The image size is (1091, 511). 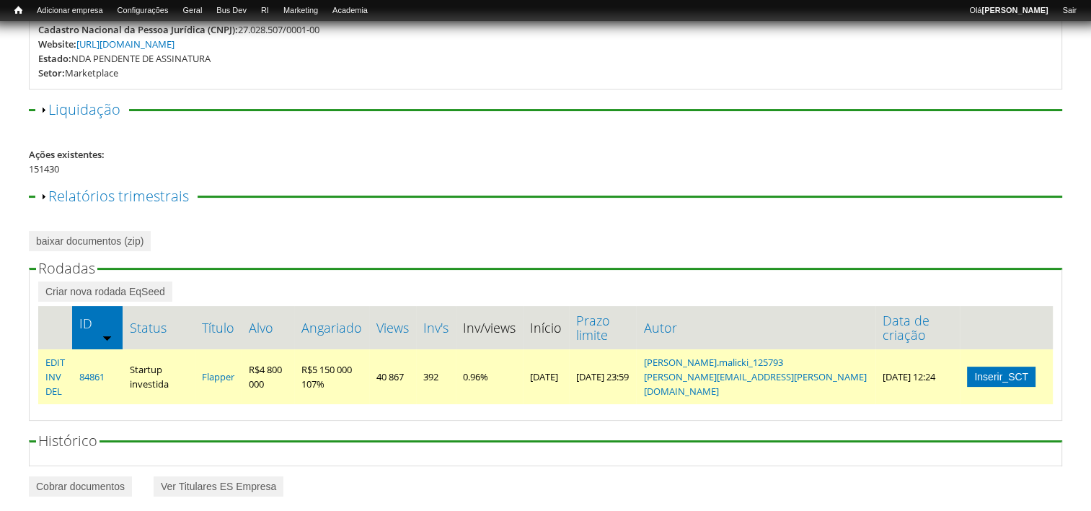 What do you see at coordinates (489, 377) in the screenshot?
I see `td: 0.96%` at bounding box center [489, 377].